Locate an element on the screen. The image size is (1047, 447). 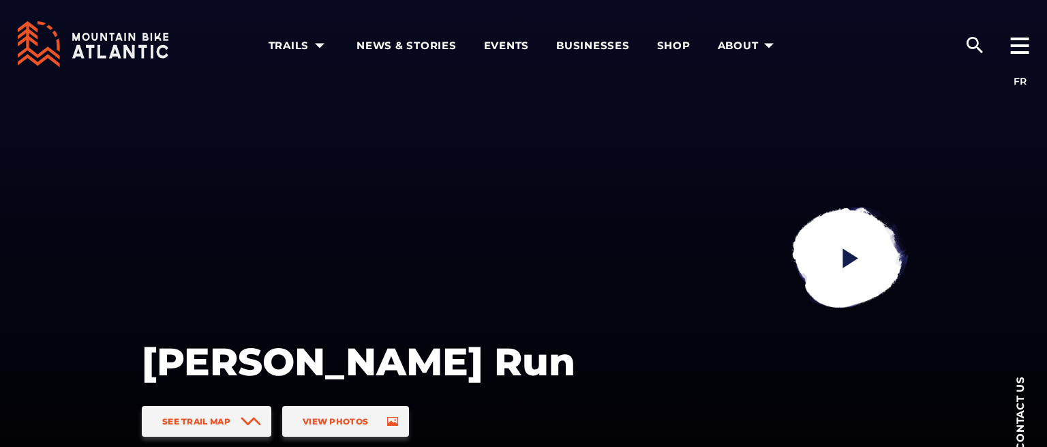
span: View Photos is located at coordinates (335, 421).